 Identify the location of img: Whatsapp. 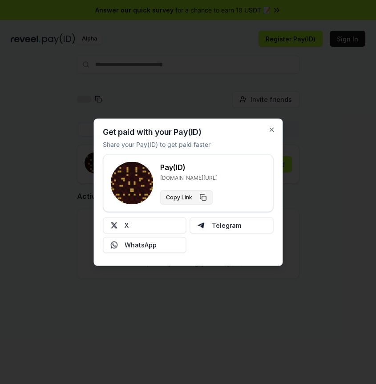
(114, 245).